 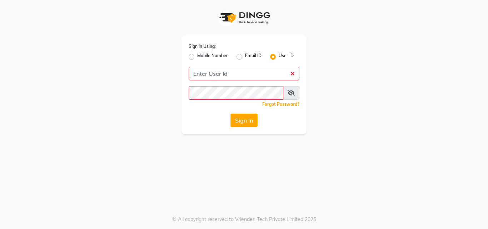 What do you see at coordinates (281, 104) in the screenshot?
I see `a: Forgot Password?` at bounding box center [281, 104].